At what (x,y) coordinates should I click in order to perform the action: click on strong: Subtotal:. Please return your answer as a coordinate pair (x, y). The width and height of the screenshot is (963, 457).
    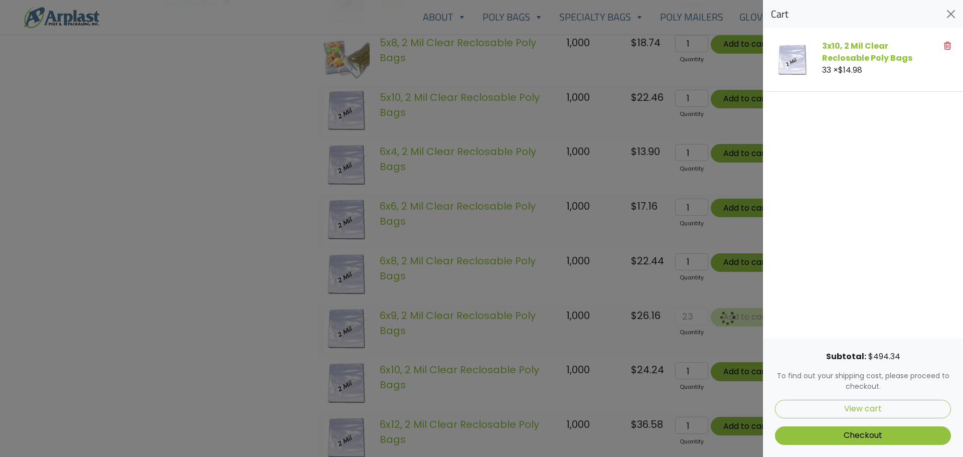
    Looking at the image, I should click on (846, 356).